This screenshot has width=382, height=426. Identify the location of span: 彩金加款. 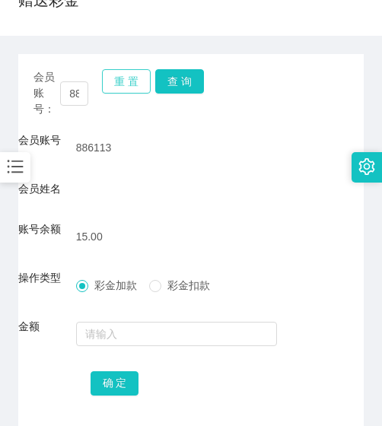
(116, 286).